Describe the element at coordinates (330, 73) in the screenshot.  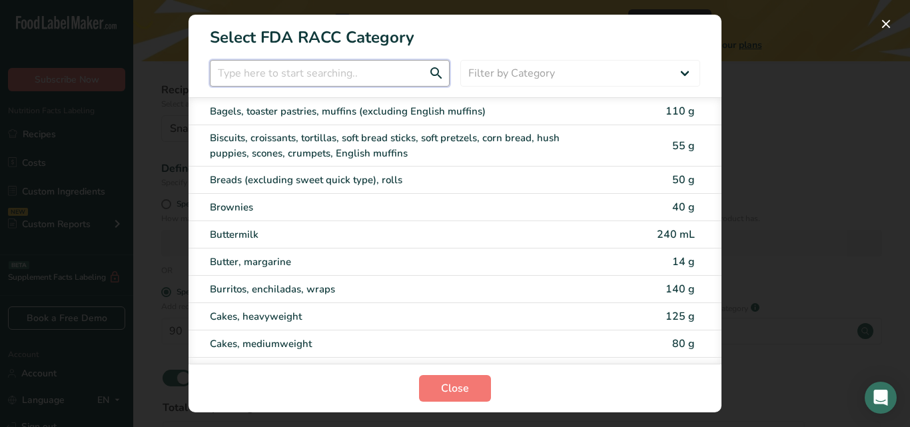
I see `input: Type here to start searching..` at that location.